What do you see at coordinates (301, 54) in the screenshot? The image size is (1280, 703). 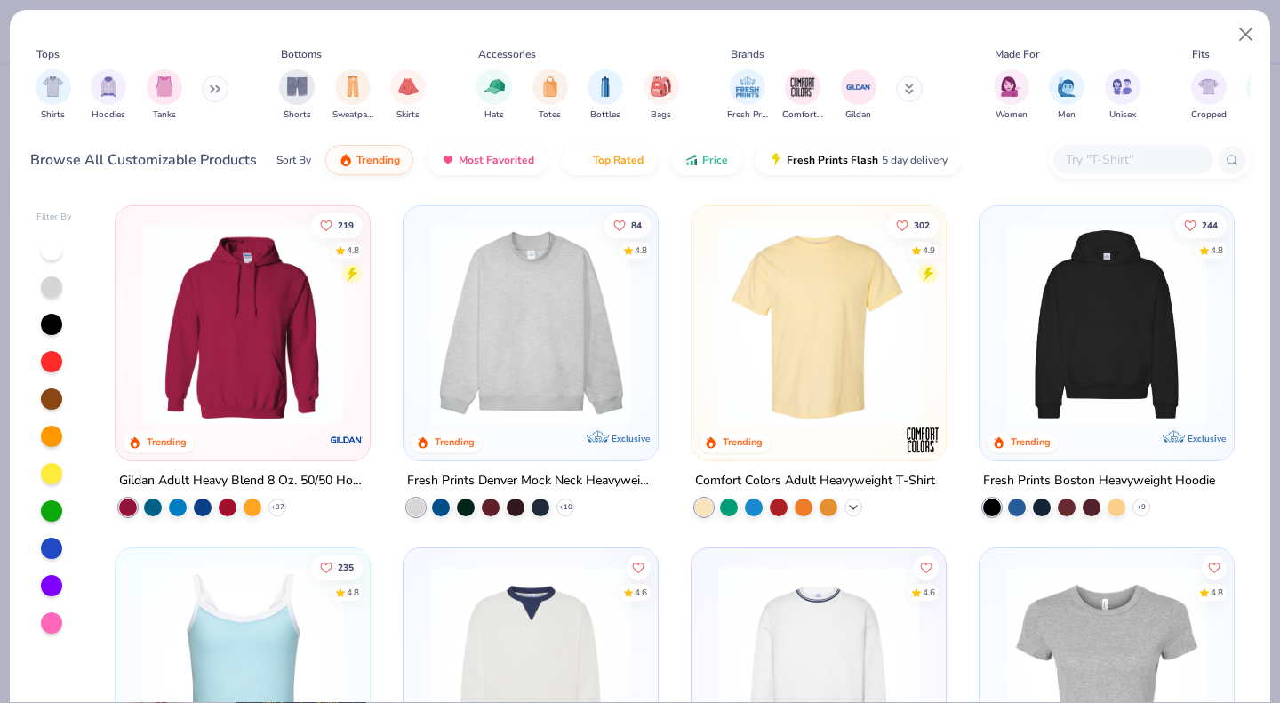 I see `div: Bottoms` at bounding box center [301, 54].